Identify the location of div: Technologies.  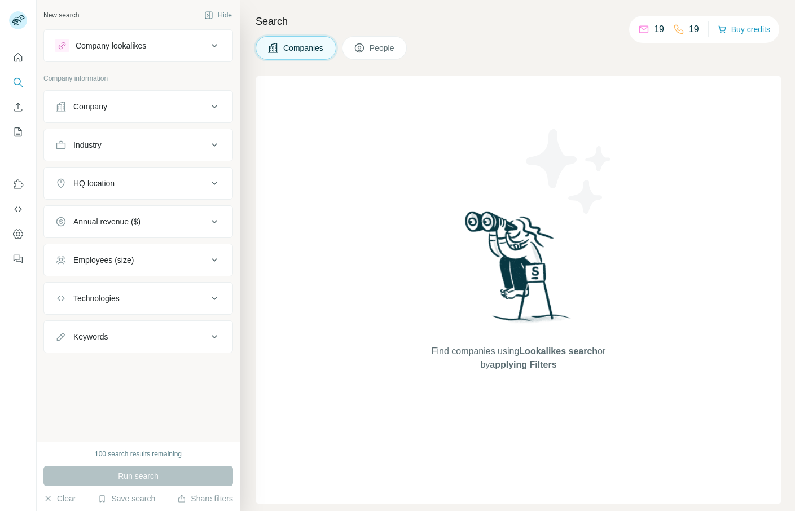
(97, 299).